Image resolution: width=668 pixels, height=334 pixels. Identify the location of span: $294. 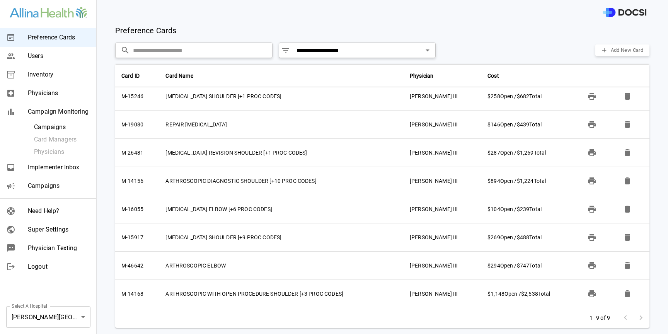
(493, 265).